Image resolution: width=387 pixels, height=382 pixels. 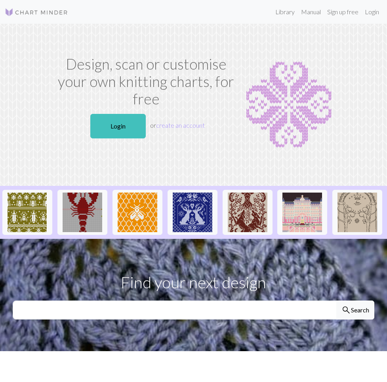 What do you see at coordinates (82, 213) in the screenshot?
I see `img: Copy of Copy of Lobster` at bounding box center [82, 213].